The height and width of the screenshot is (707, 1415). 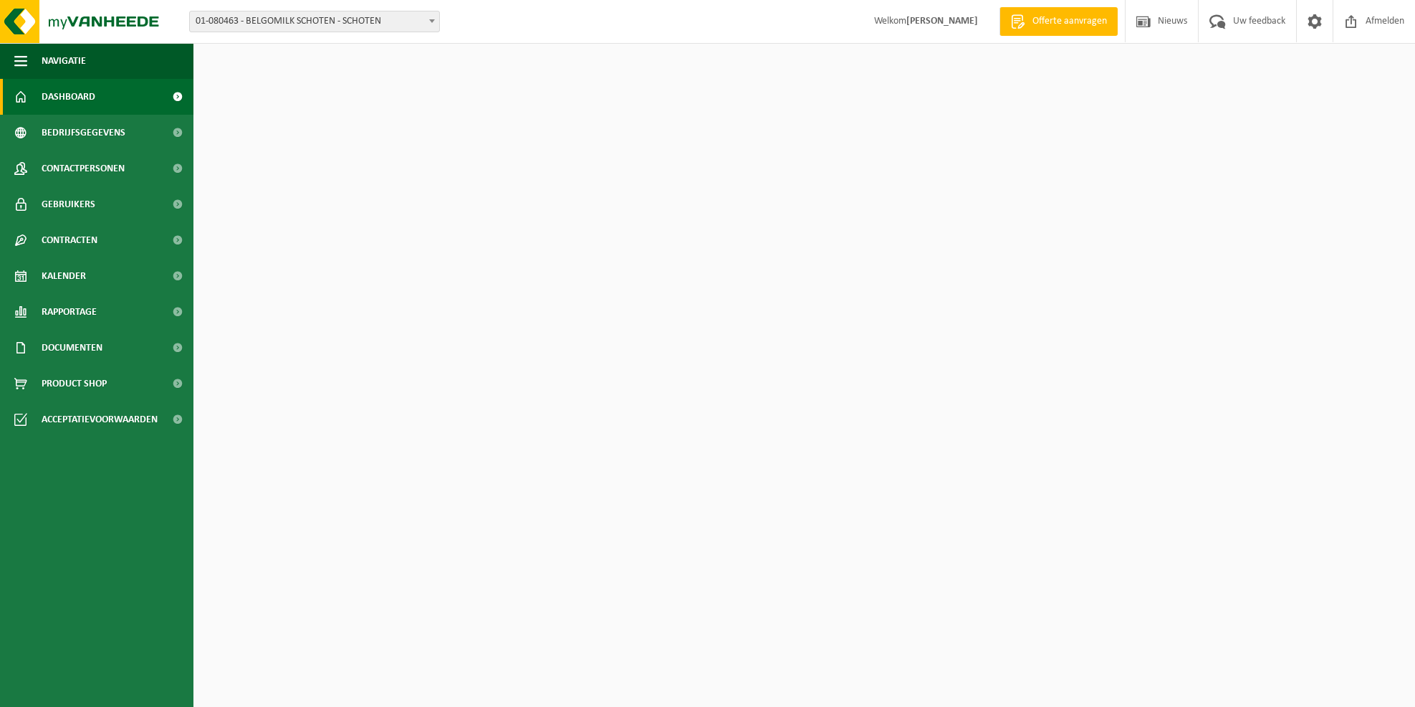 What do you see at coordinates (1058, 21) in the screenshot?
I see `a: Offerte aanvragen` at bounding box center [1058, 21].